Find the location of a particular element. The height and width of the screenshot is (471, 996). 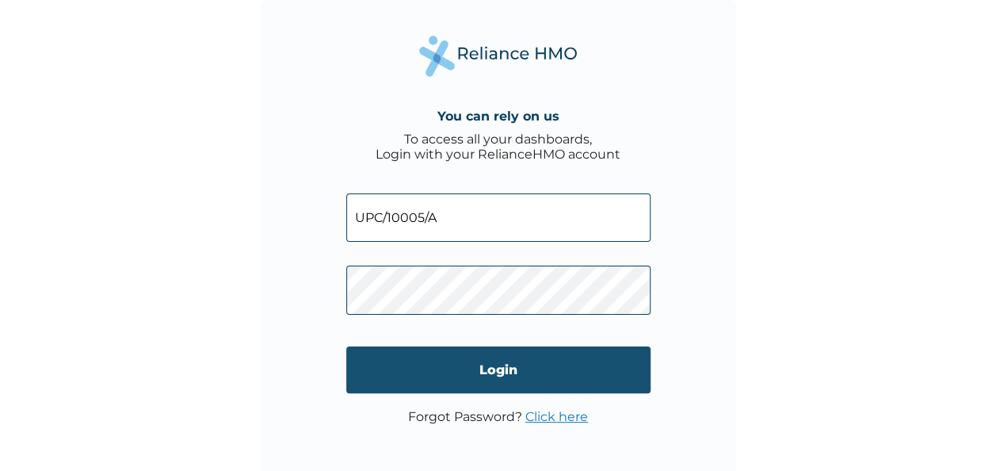

p: Forgot Password? is located at coordinates (498, 416).